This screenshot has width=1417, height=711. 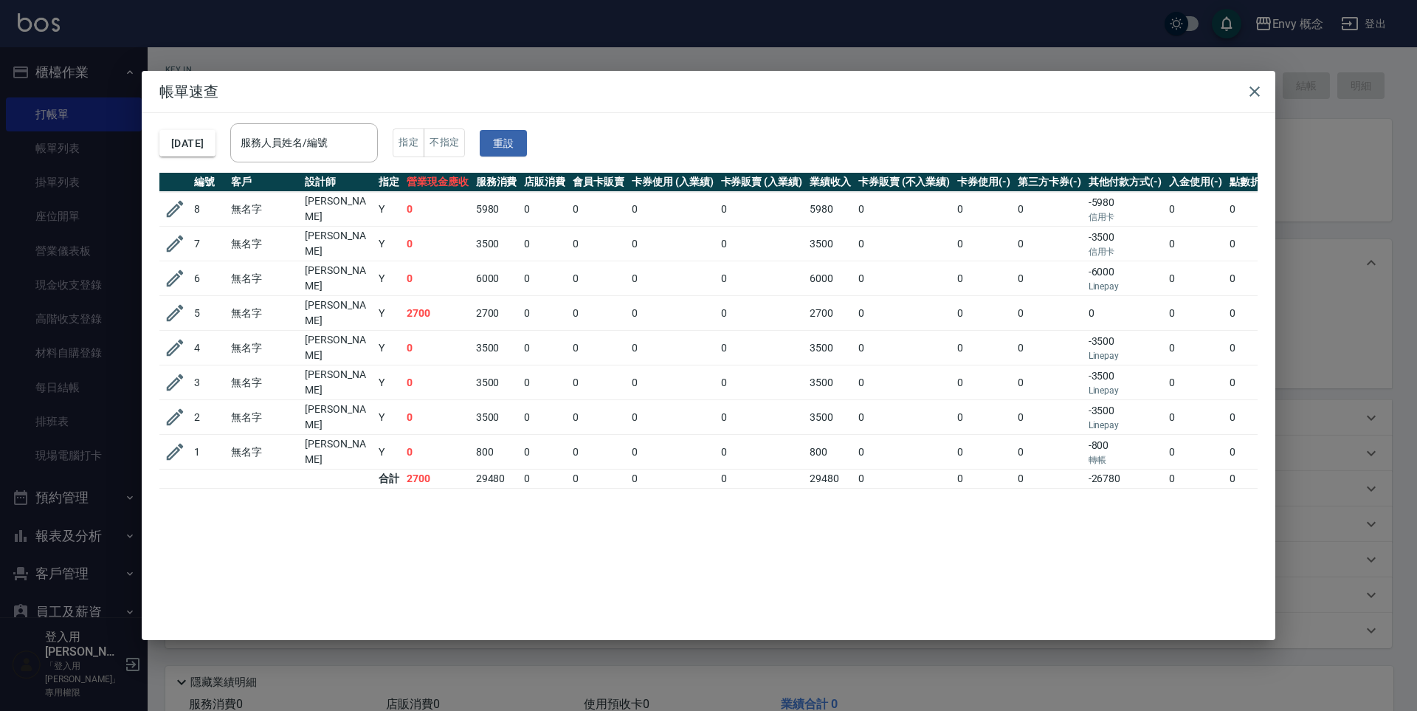 I want to click on th: 點數折抵金額(-), so click(x=1266, y=182).